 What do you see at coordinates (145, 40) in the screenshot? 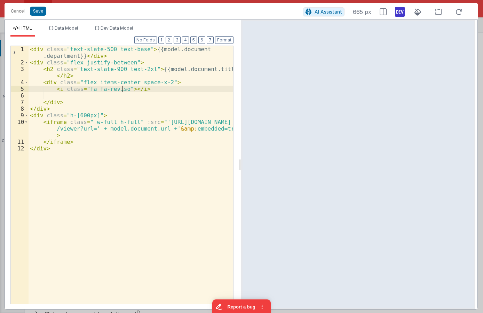
I see `button: No Folds` at bounding box center [145, 40].